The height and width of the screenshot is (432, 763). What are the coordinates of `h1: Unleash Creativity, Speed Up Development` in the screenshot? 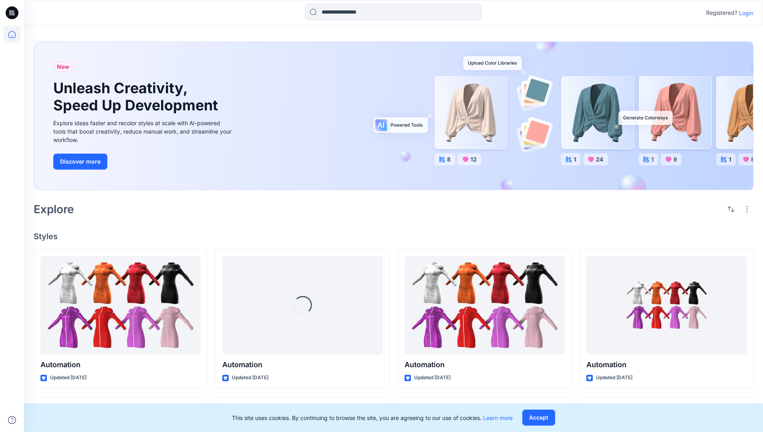 It's located at (137, 97).